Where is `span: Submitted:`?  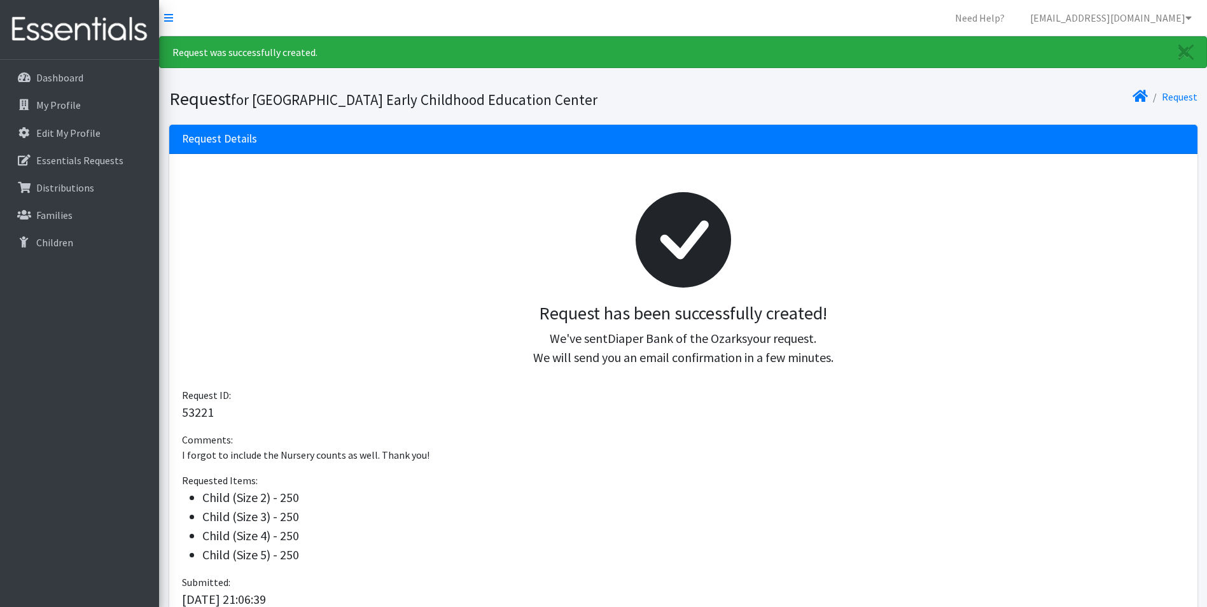
span: Submitted: is located at coordinates (206, 582).